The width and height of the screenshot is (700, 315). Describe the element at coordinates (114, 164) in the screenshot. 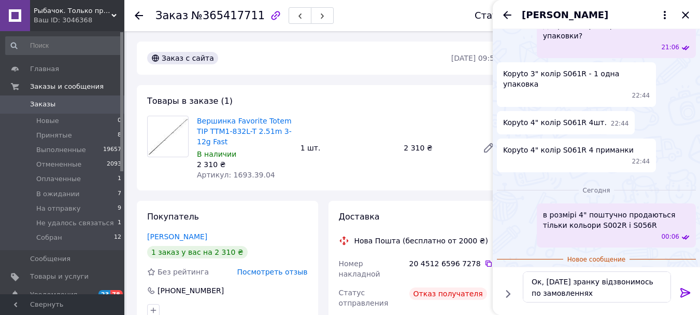

I see `span: 2093` at that location.